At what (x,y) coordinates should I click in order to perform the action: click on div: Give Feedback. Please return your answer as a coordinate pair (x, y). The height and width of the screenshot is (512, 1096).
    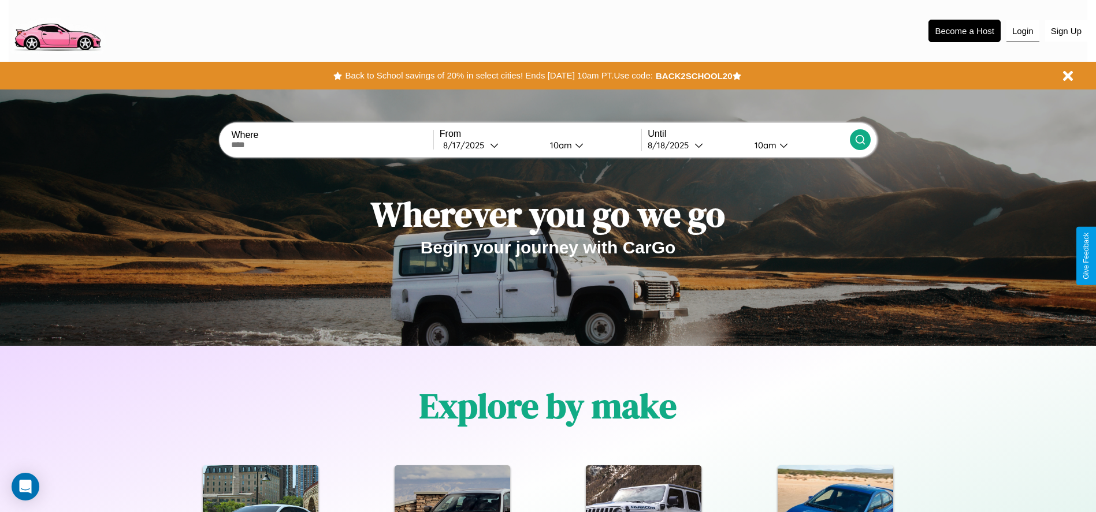
    Looking at the image, I should click on (1086, 256).